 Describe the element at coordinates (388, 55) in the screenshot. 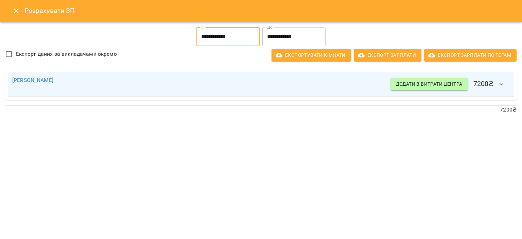

I see `button: Експорт Зарплати` at that location.